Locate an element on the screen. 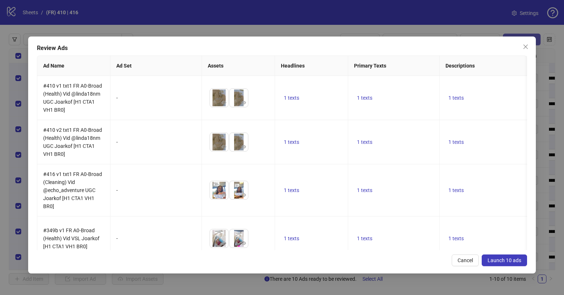  button: Launch 10 ads is located at coordinates (504, 261).